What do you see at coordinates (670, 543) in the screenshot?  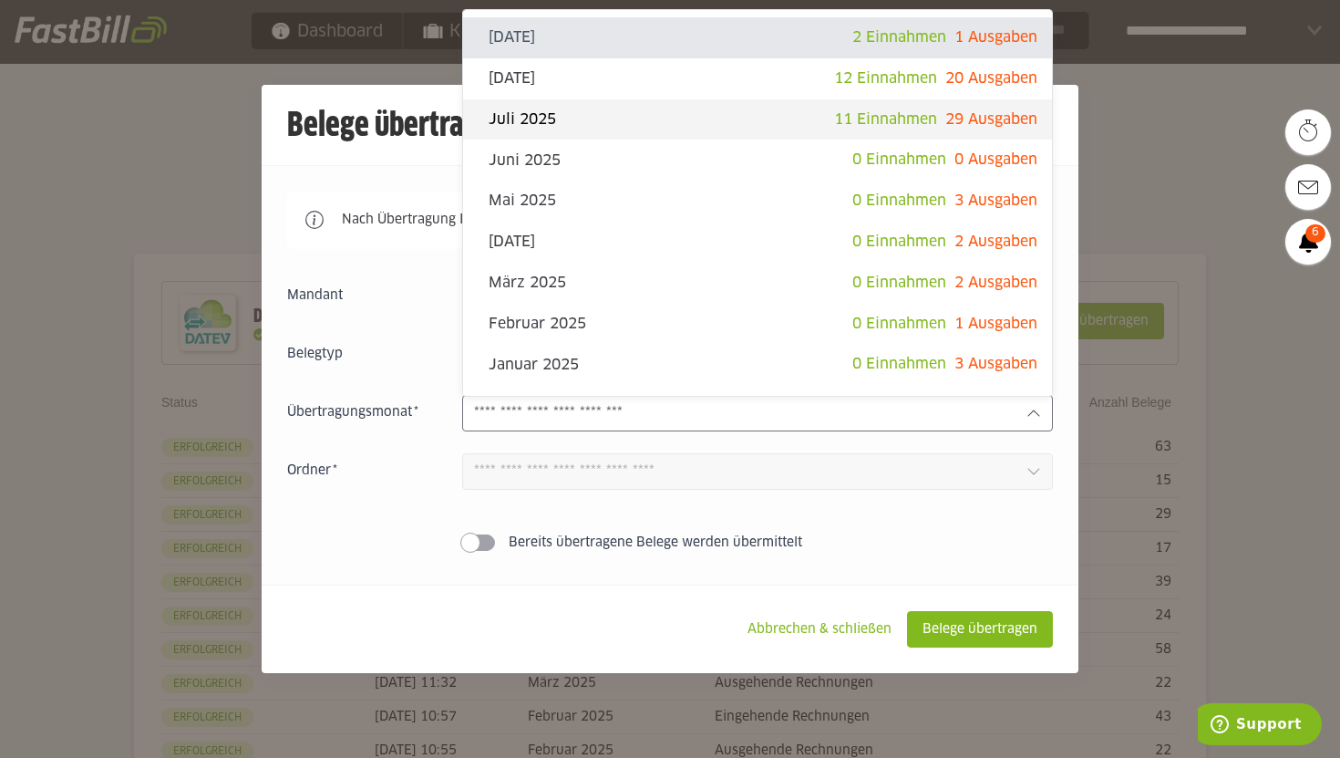 I see `sl-switch: Bereits übertragene Belege werden übermittelt` at bounding box center [670, 543].